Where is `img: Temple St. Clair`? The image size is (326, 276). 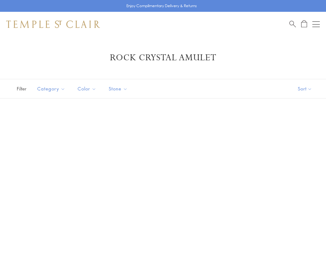 img: Temple St. Clair is located at coordinates (53, 24).